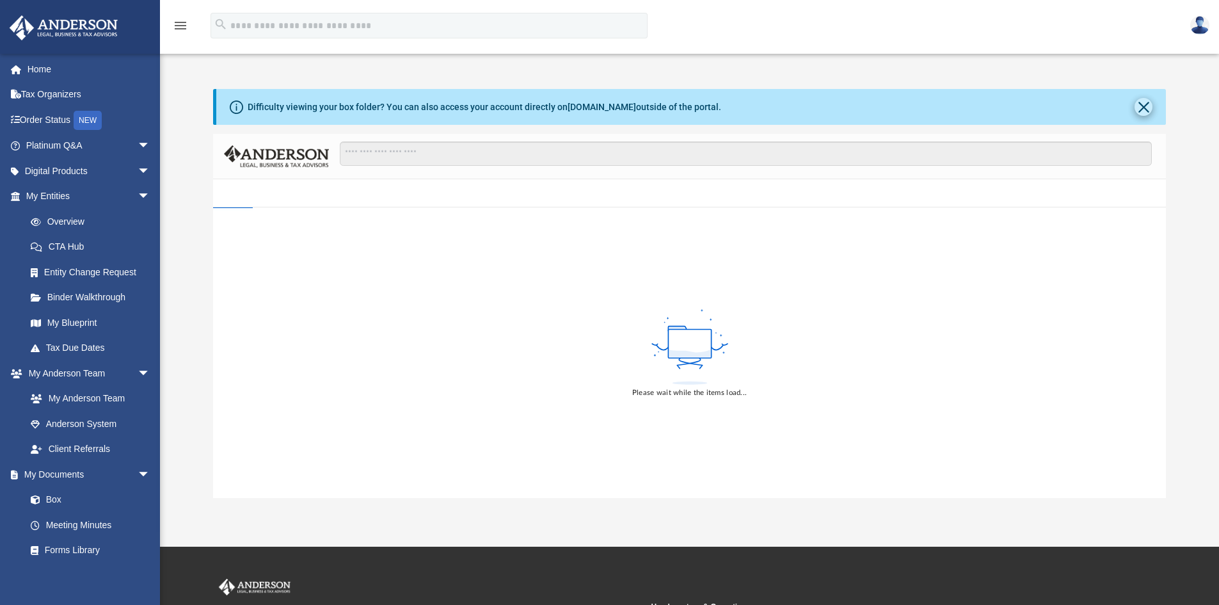  Describe the element at coordinates (221, 24) in the screenshot. I see `i: search` at that location.